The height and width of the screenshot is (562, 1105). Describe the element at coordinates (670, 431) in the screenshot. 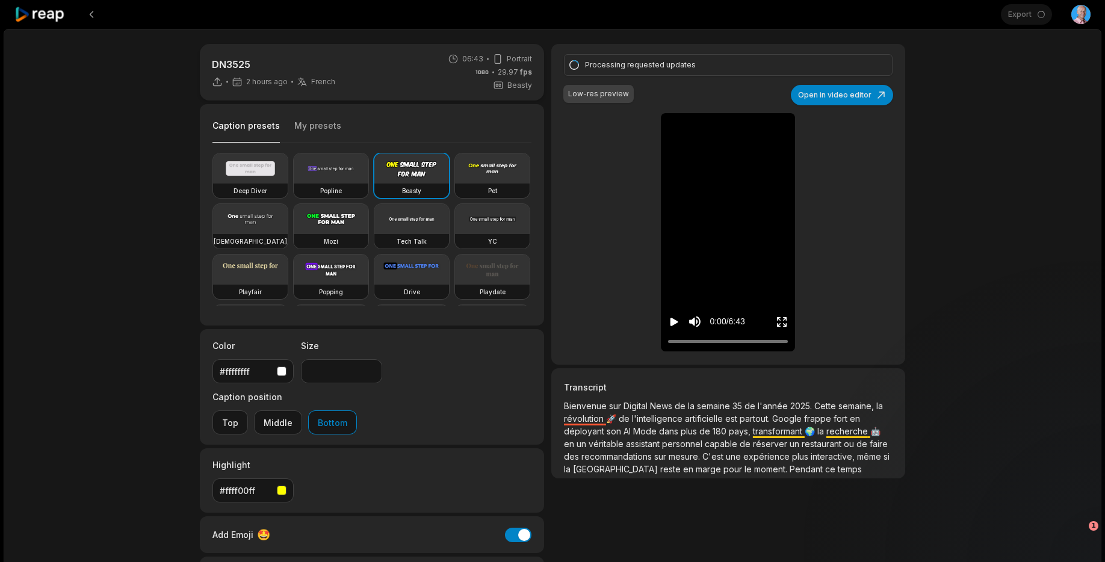

I see `span: dans` at that location.